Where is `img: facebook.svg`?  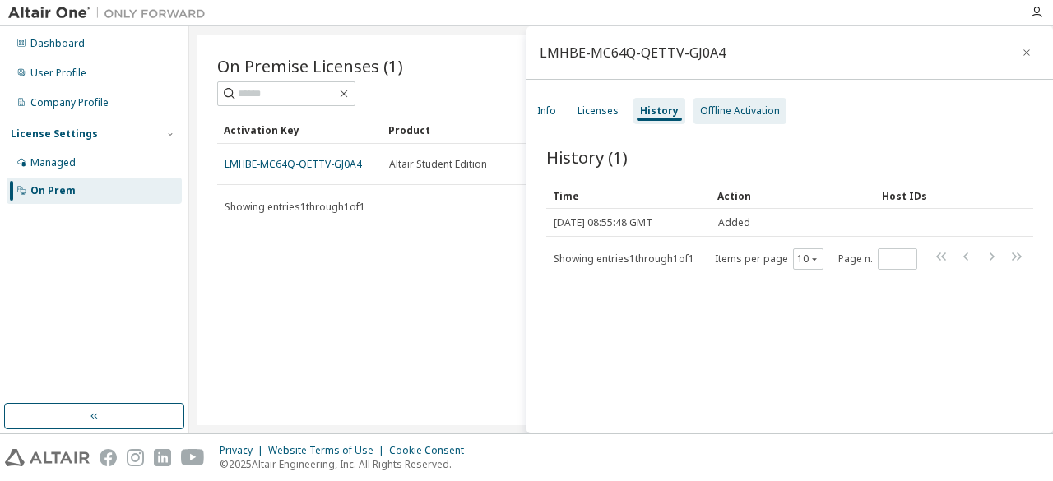
img: facebook.svg is located at coordinates (108, 457).